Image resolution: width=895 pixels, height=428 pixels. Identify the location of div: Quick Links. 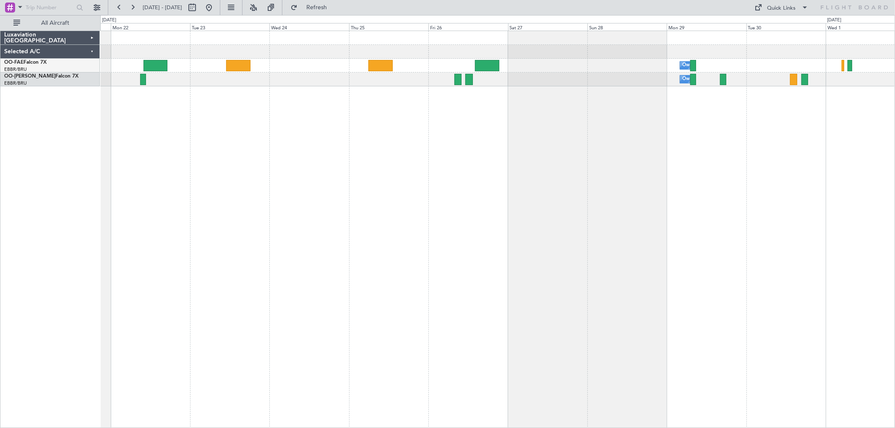
(782, 8).